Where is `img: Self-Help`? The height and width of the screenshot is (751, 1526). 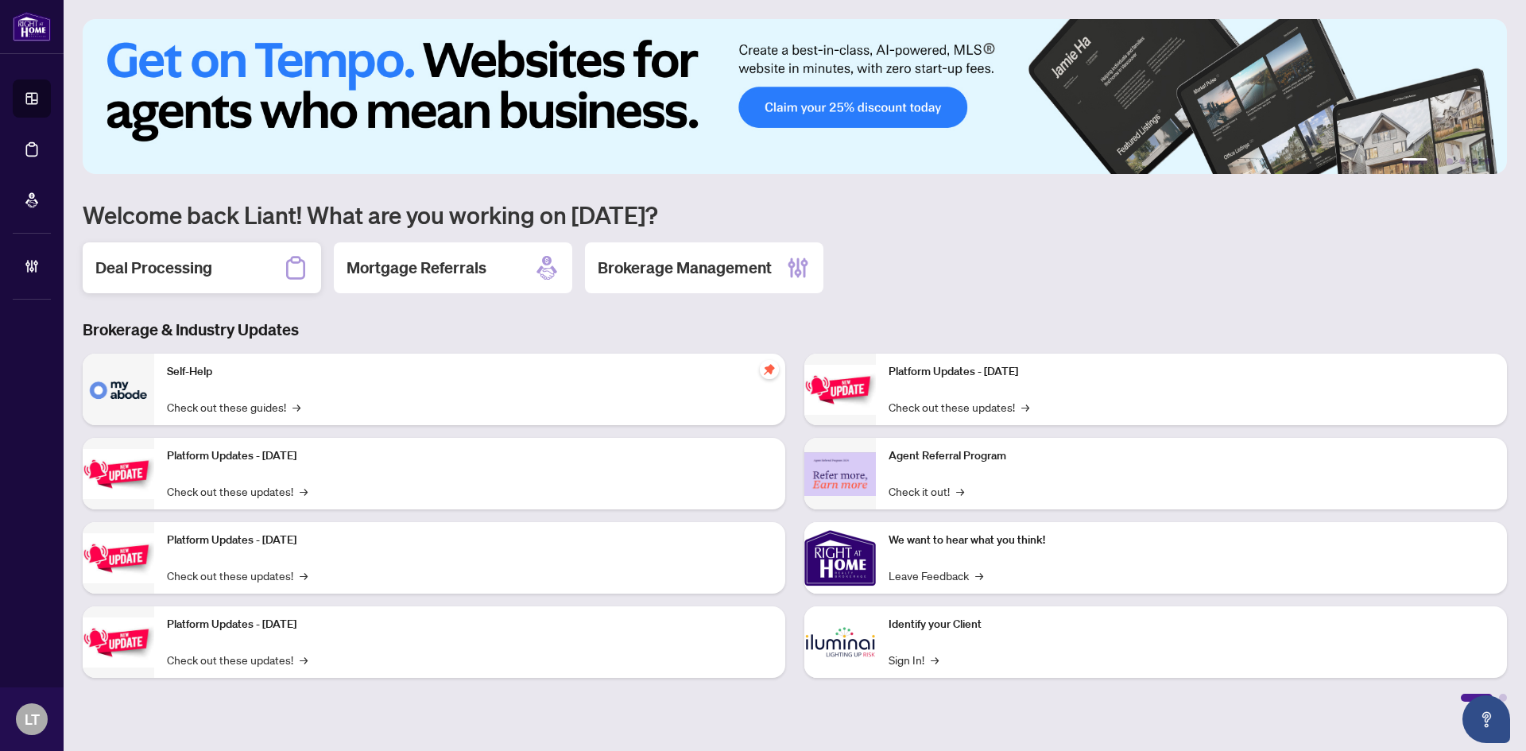 img: Self-Help is located at coordinates (118, 389).